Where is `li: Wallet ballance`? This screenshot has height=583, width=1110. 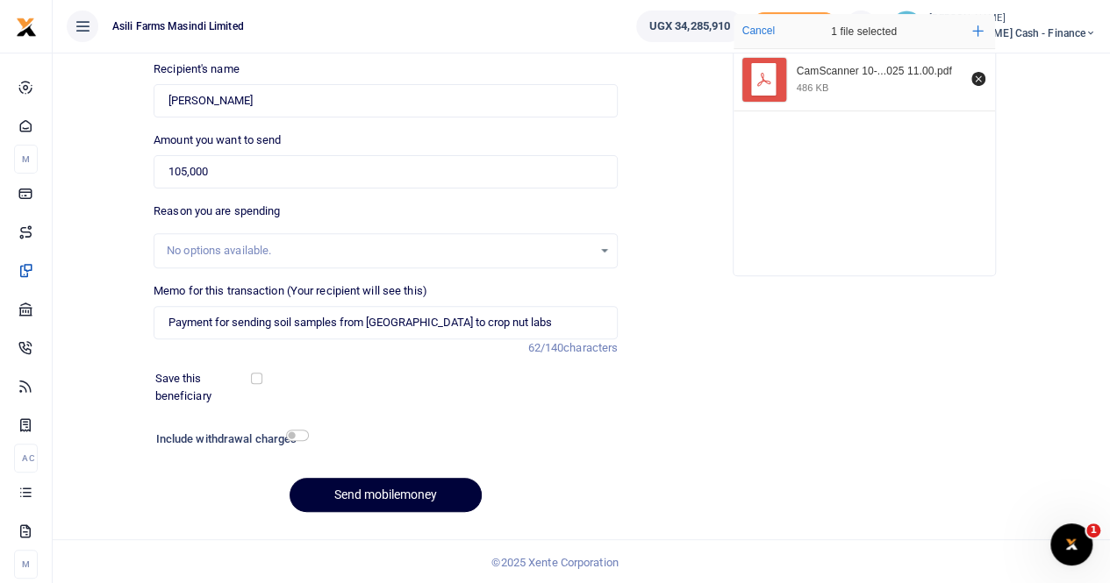 li: Wallet ballance is located at coordinates (689, 26).